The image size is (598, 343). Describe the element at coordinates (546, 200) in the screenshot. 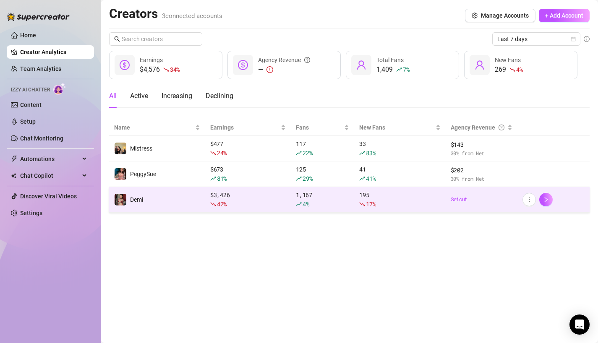

I see `span: right` at that location.